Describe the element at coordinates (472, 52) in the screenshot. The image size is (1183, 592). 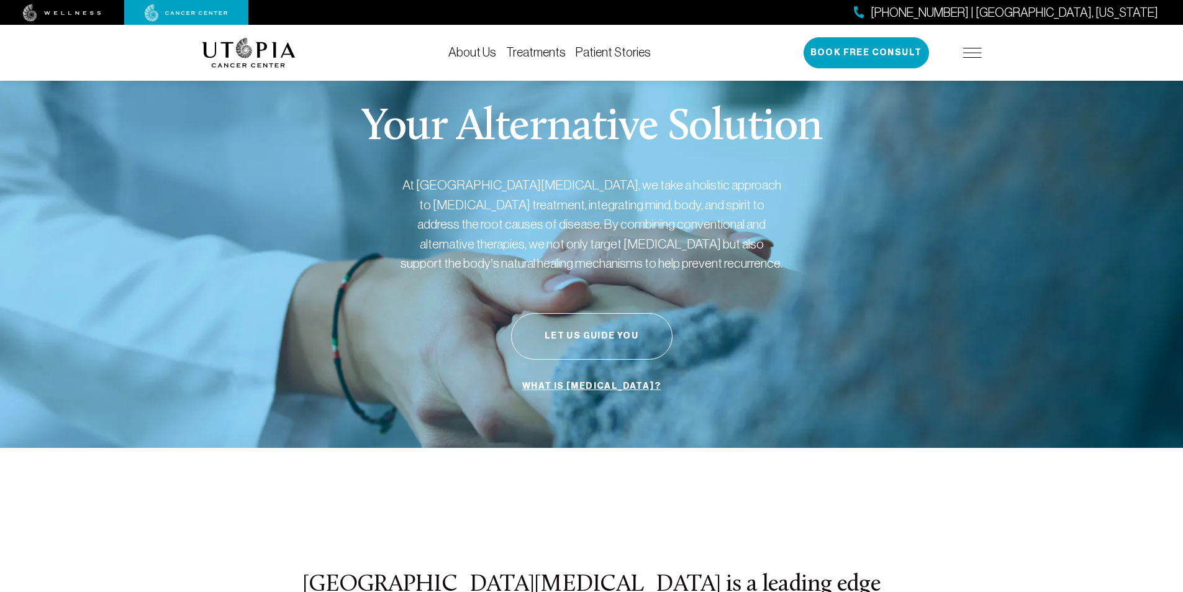
I see `a: About Us` at that location.